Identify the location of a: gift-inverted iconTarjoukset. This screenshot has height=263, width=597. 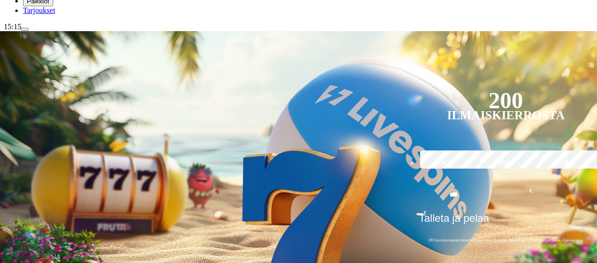
(39, 10).